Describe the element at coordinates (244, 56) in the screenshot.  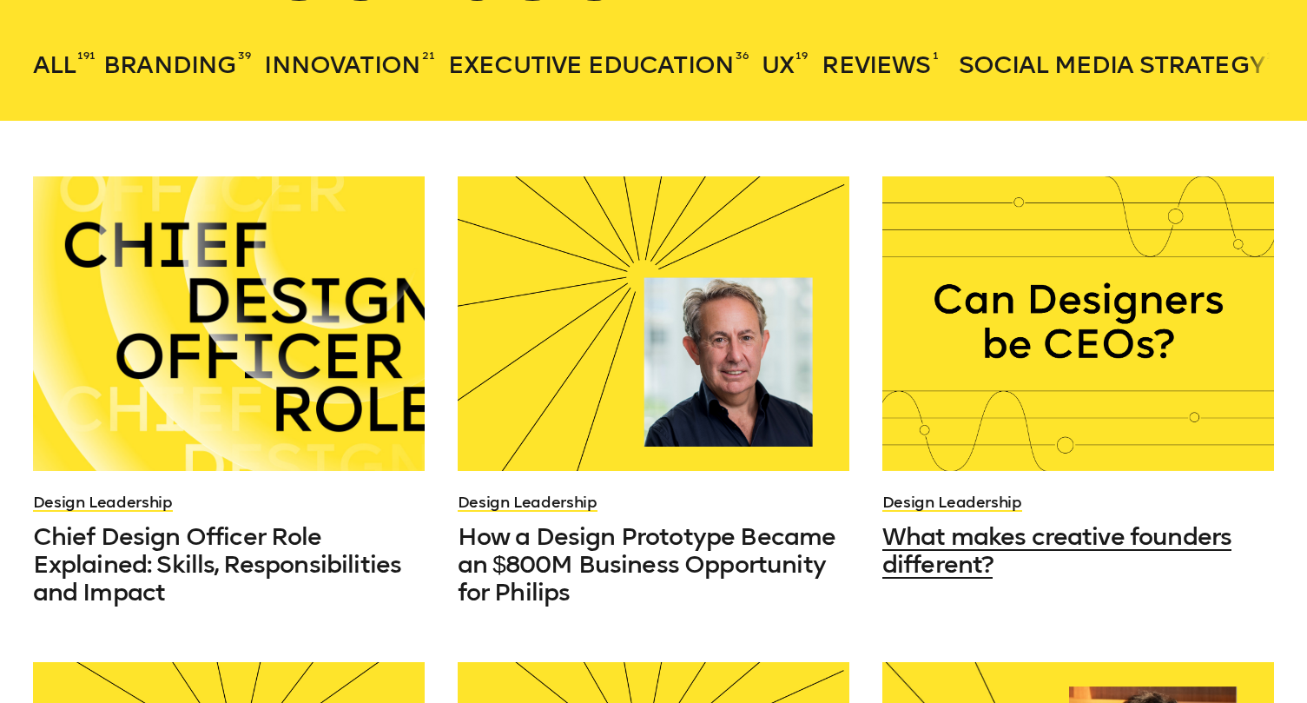
I see `sup: 39` at that location.